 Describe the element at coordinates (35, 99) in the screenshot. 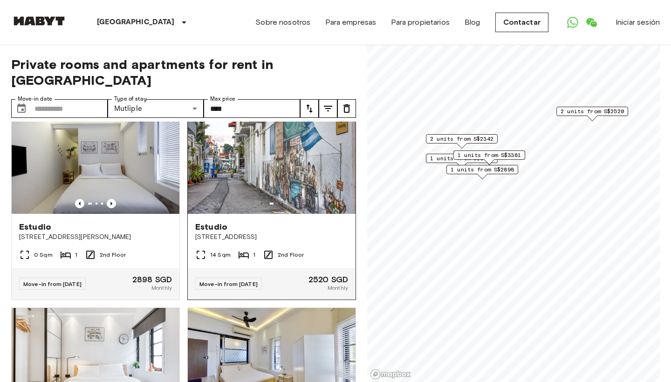

I see `label: Move-in date` at that location.